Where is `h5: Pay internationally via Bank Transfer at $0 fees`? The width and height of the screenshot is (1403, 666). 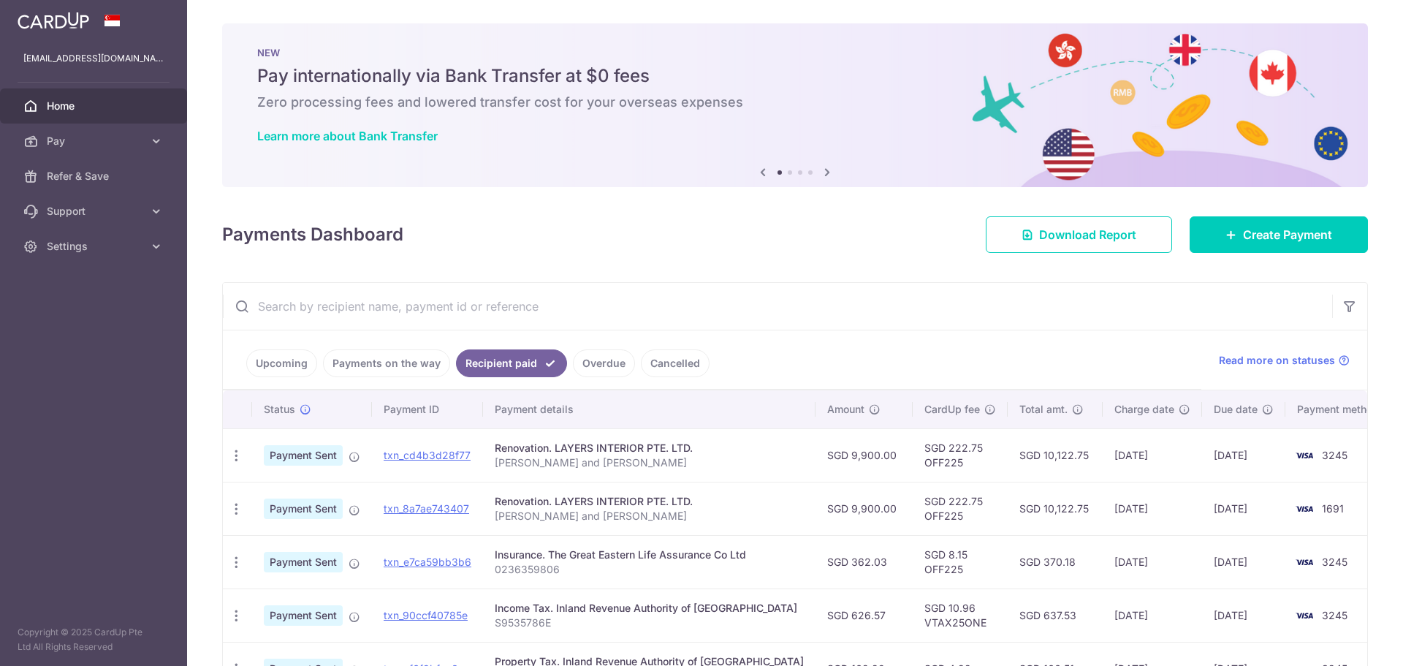 h5: Pay internationally via Bank Transfer at $0 fees is located at coordinates (795, 76).